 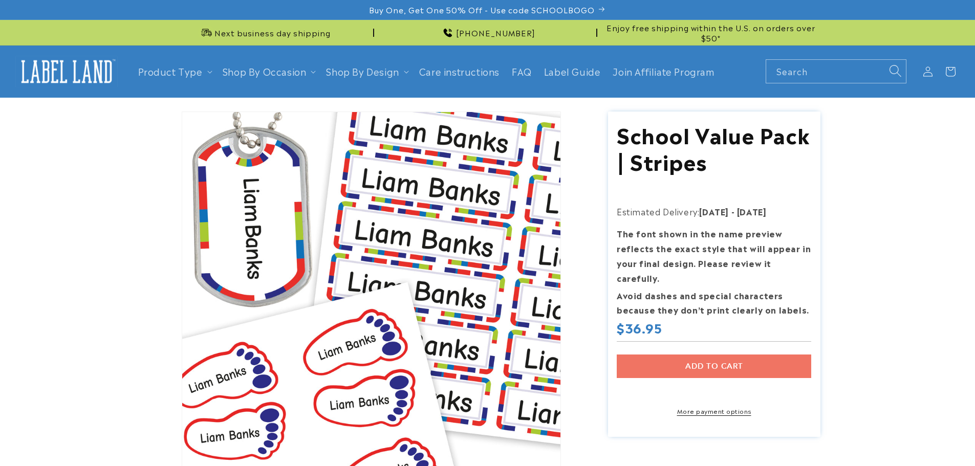 What do you see at coordinates (459, 71) in the screenshot?
I see `span: Care instructions` at bounding box center [459, 71].